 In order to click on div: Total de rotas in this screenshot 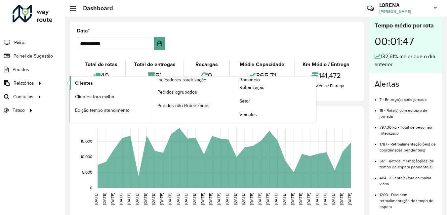, I will do `click(101, 65)`.